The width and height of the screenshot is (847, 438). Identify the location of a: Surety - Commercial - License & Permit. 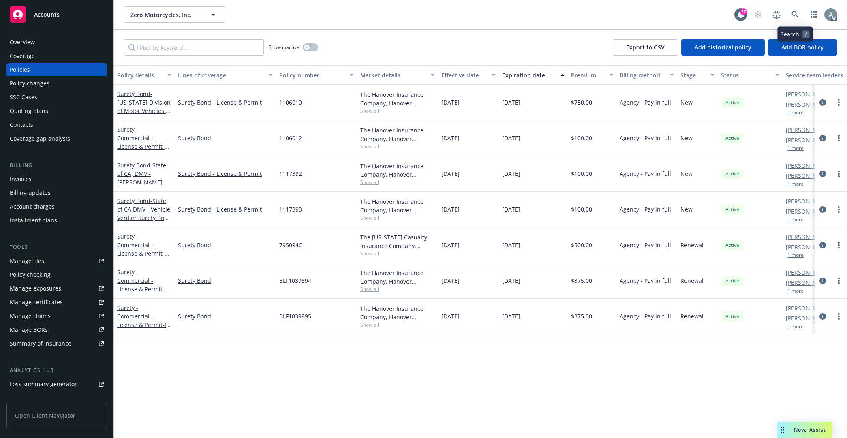
(144, 289).